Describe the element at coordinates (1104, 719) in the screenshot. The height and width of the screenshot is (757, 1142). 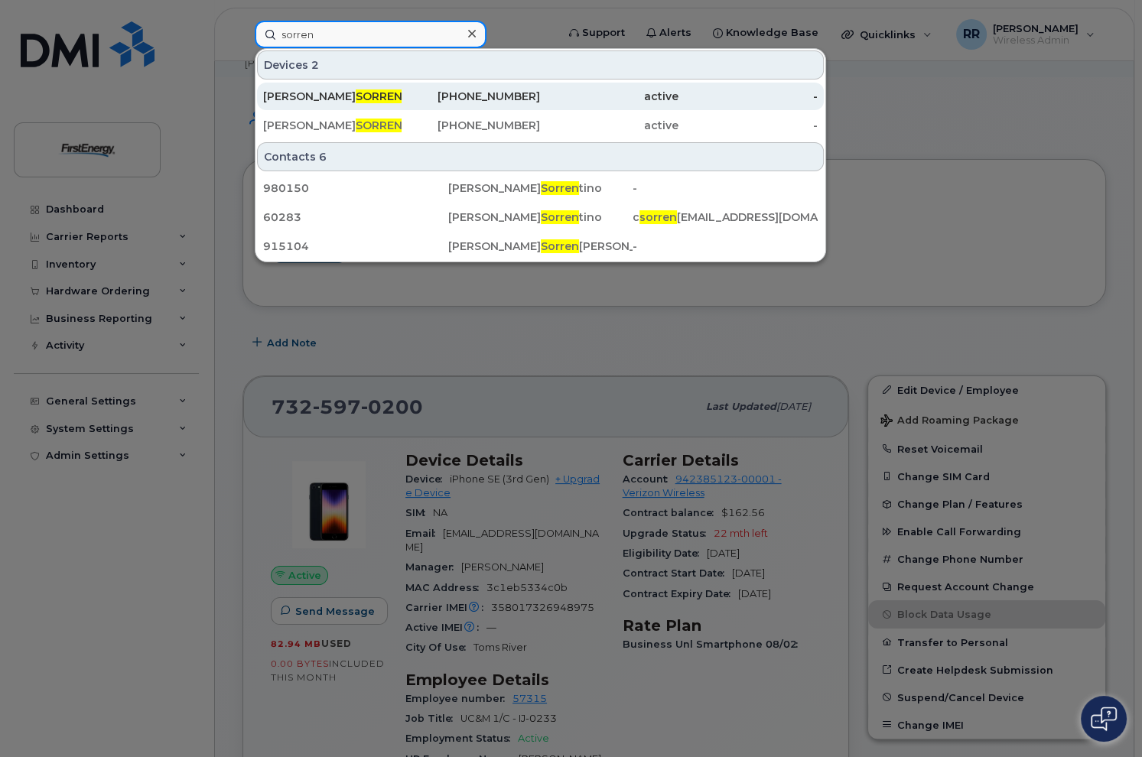
I see `img: Open chat` at that location.